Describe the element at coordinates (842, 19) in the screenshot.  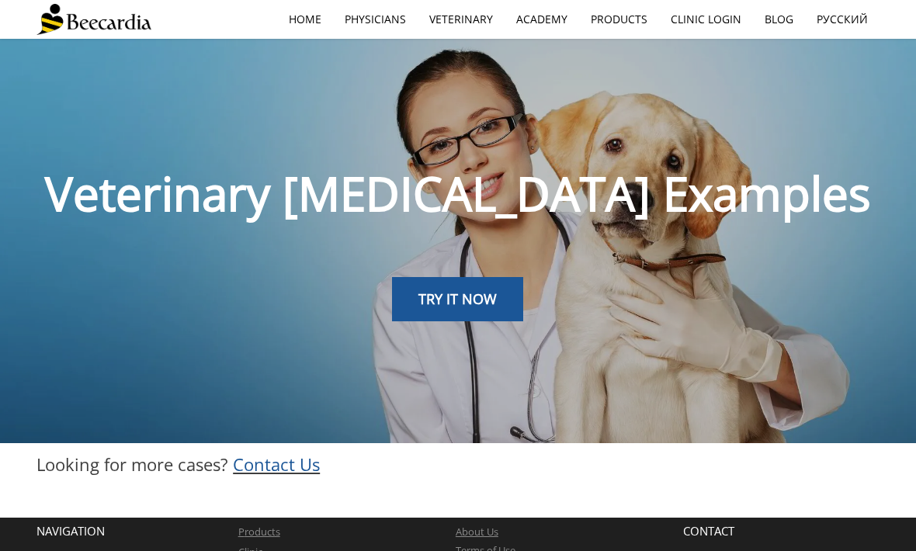
I see `a: Русский` at that location.